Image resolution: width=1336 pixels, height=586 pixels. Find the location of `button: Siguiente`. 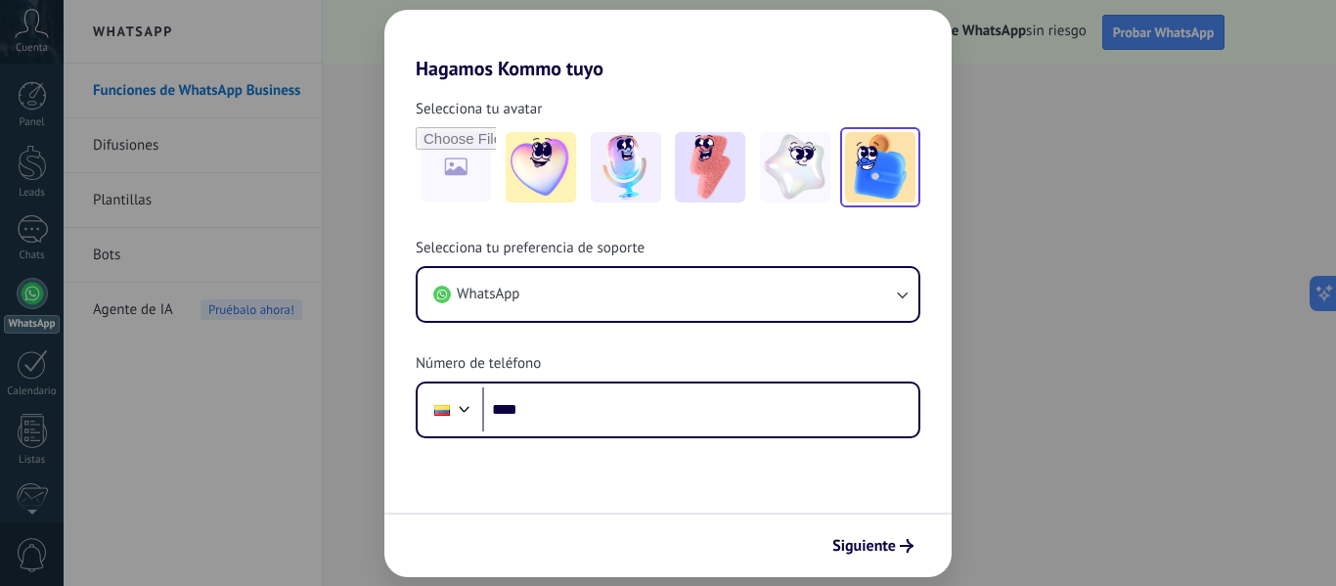

button: Siguiente is located at coordinates (872, 546).